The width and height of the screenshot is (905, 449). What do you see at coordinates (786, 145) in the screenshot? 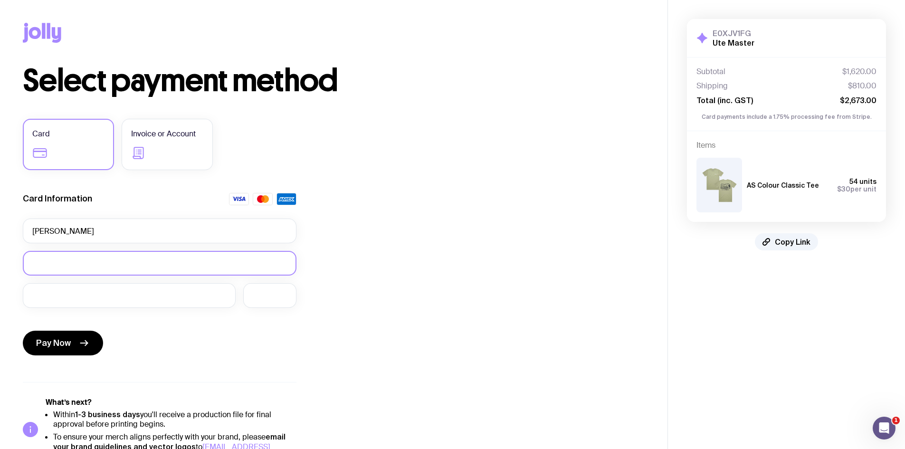
I see `h4: Items` at bounding box center [786, 145].